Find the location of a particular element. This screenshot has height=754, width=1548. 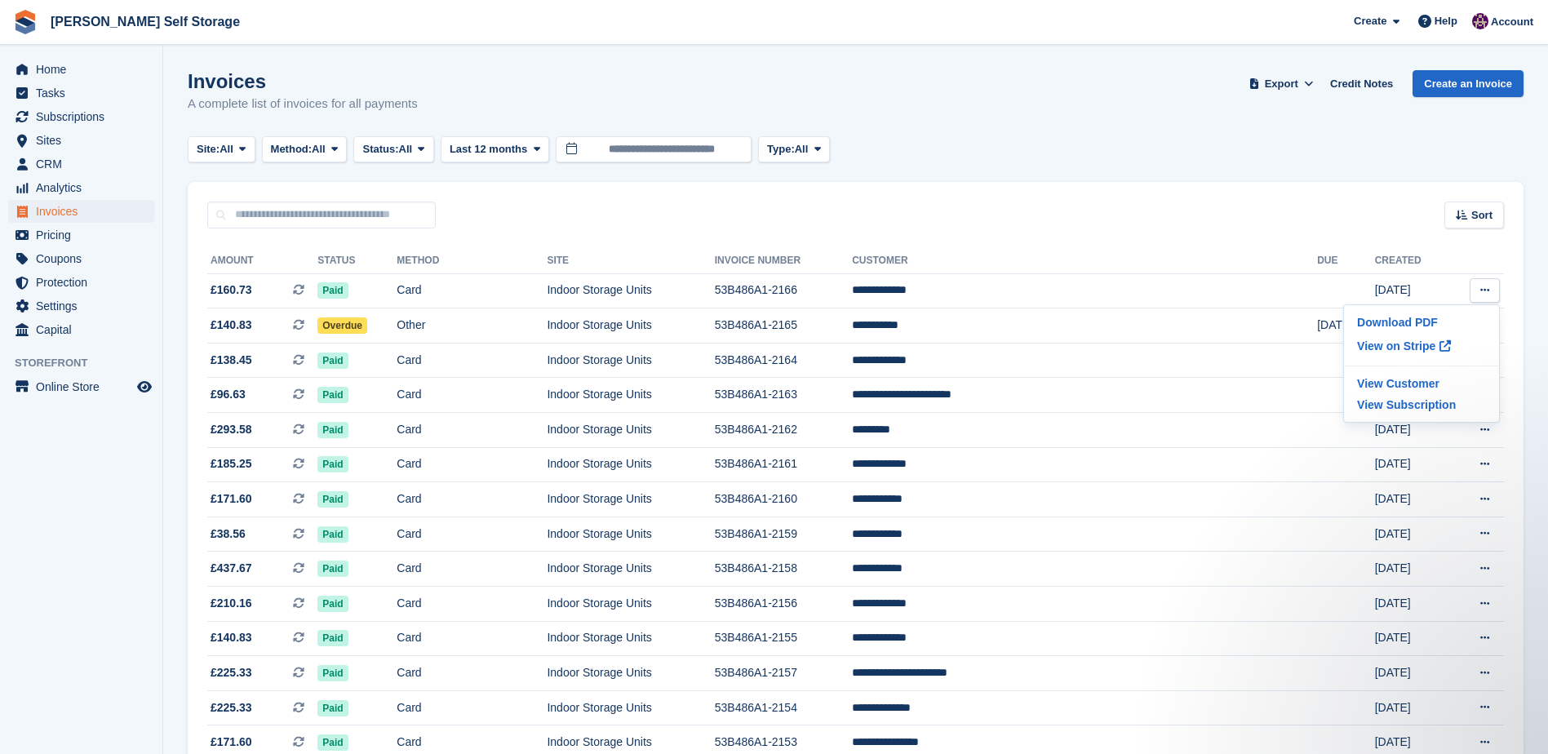

span: Account is located at coordinates (1512, 22).